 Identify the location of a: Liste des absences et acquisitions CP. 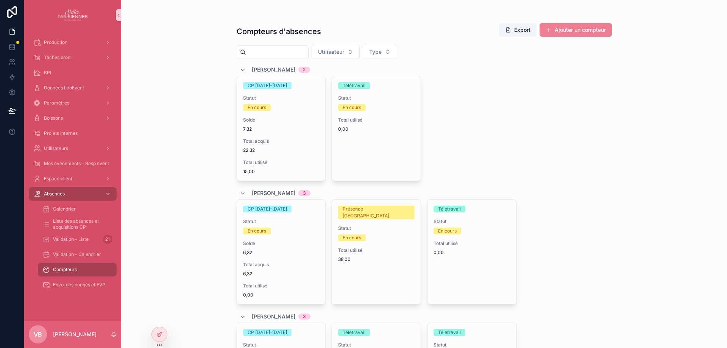
(77, 224).